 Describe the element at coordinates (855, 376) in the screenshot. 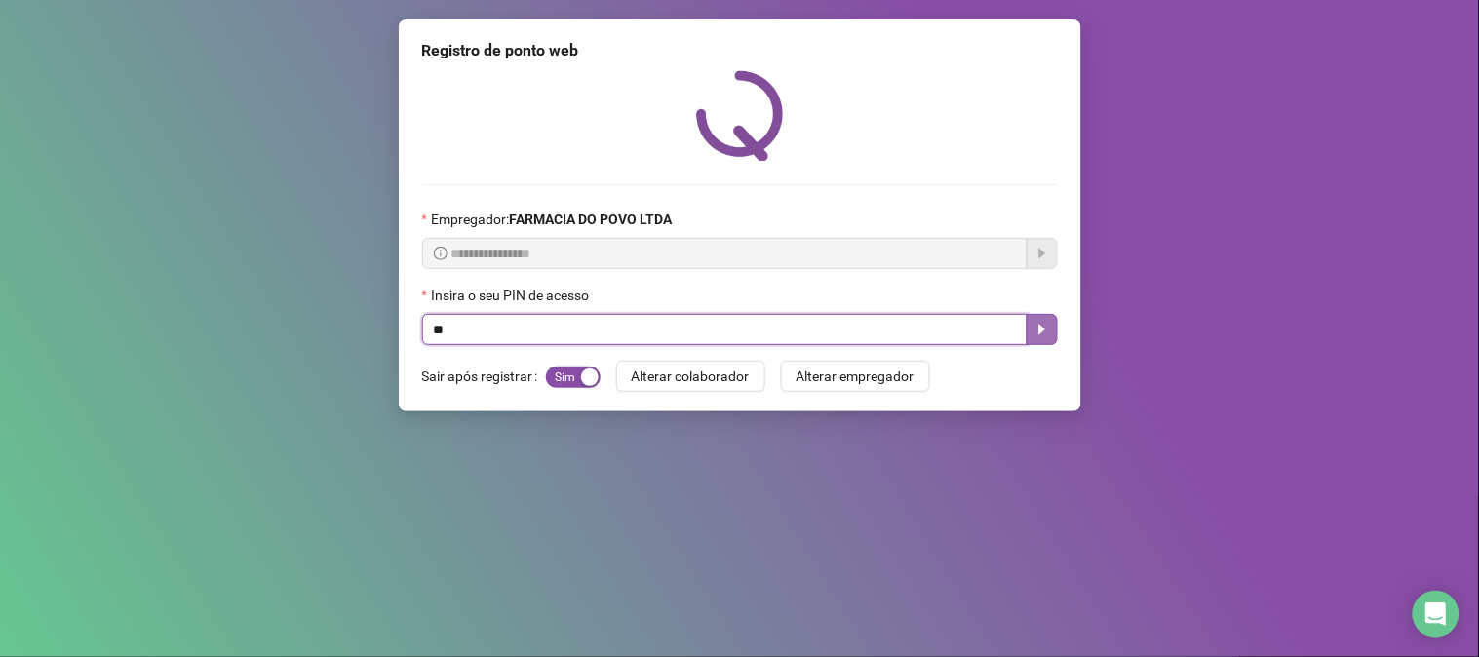

I see `button: Alterar empregador` at that location.